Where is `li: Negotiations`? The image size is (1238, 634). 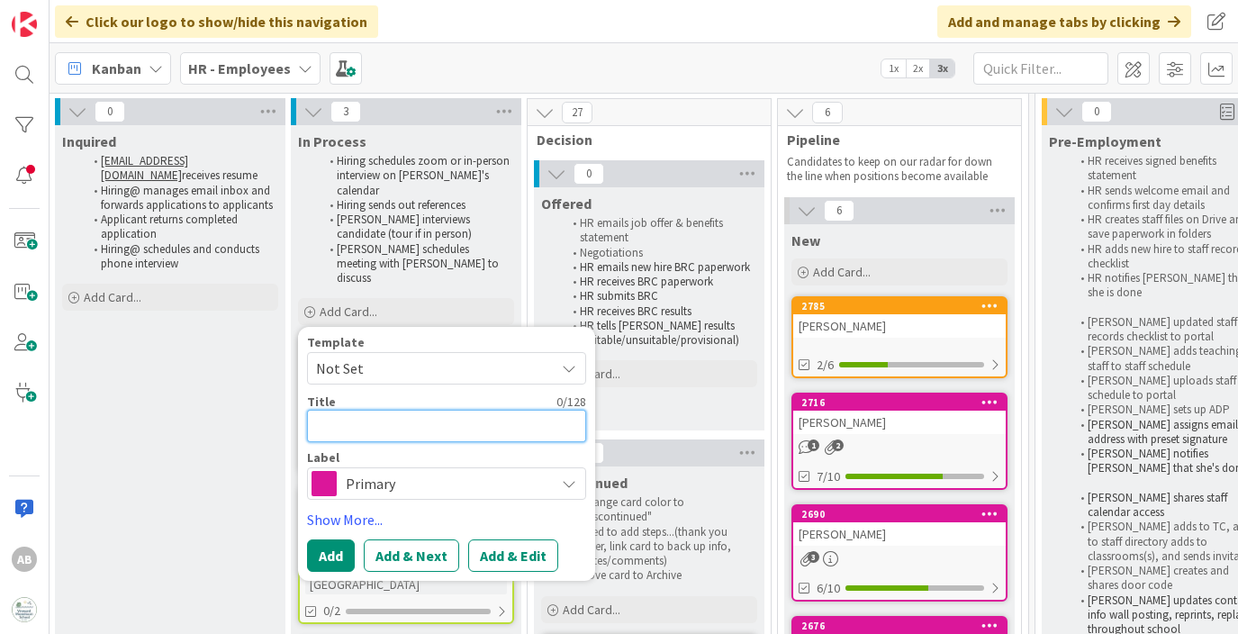
li: Negotiations is located at coordinates (658, 253).